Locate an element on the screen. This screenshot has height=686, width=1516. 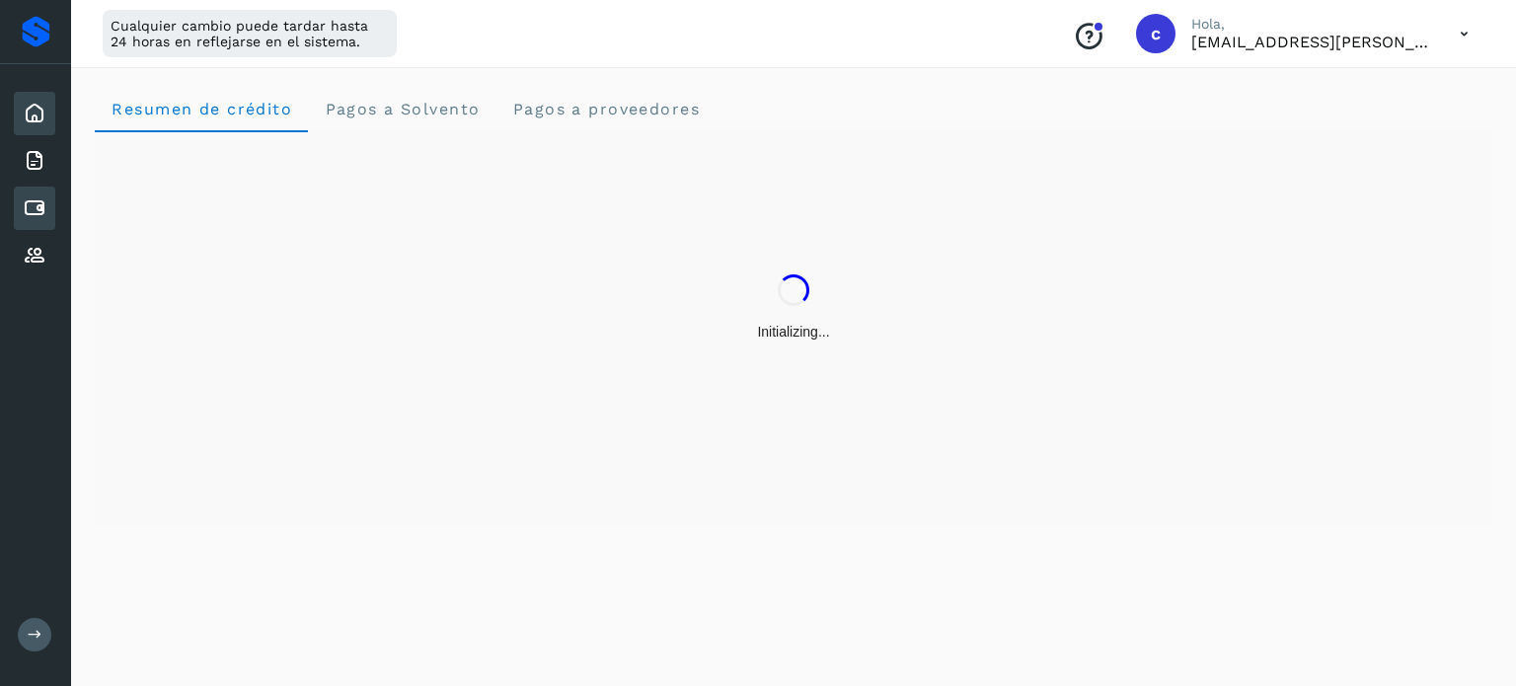
div: Cuentas por pagar is located at coordinates (35, 208).